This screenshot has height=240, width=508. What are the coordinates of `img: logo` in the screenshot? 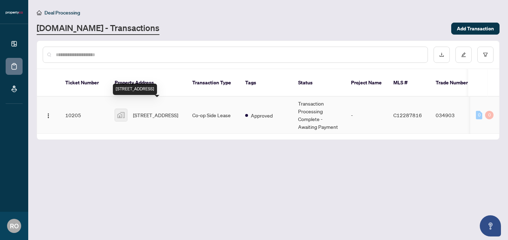 It's located at (14, 13).